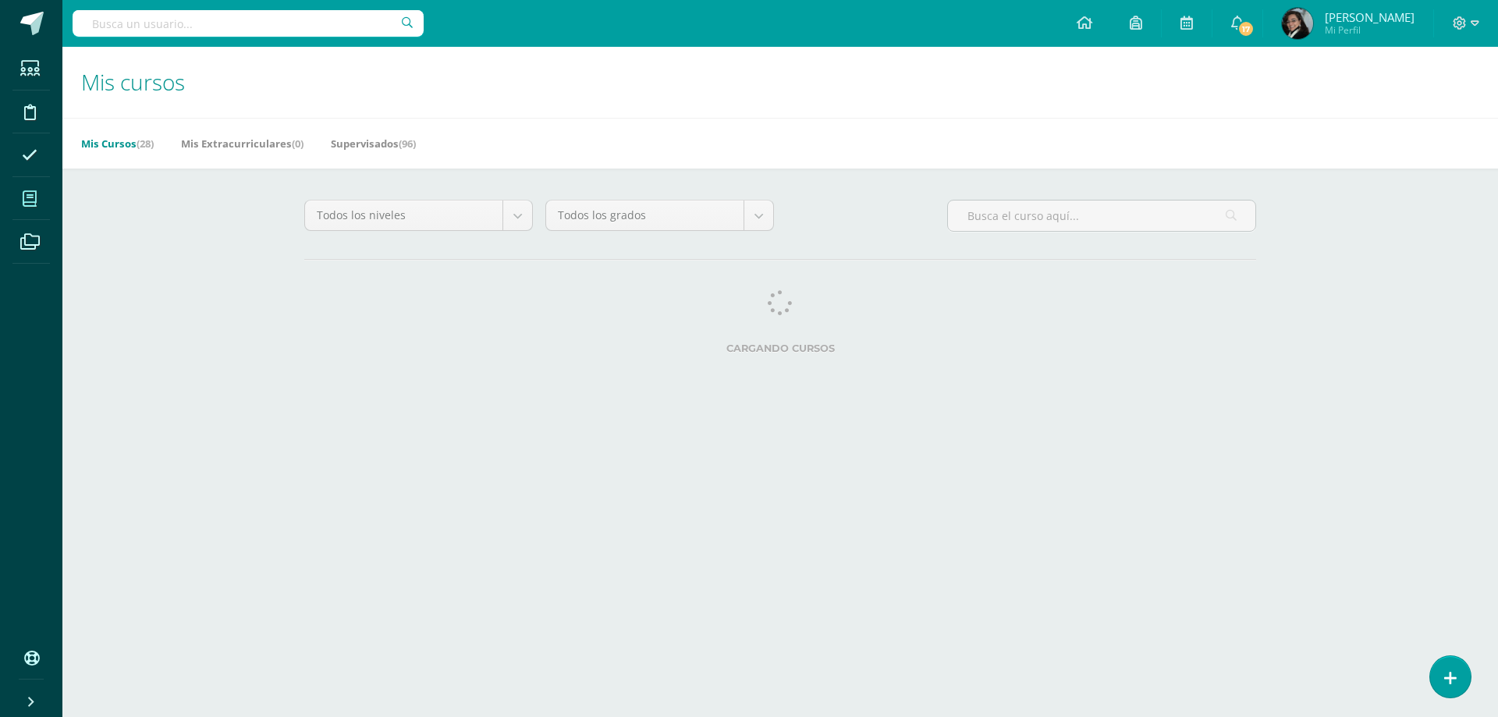  I want to click on input: Busca un usuario..., so click(248, 23).